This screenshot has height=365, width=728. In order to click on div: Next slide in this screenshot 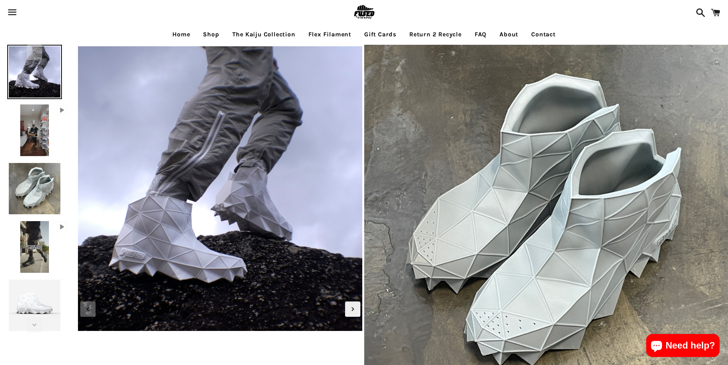, I will do `click(353, 309)`.